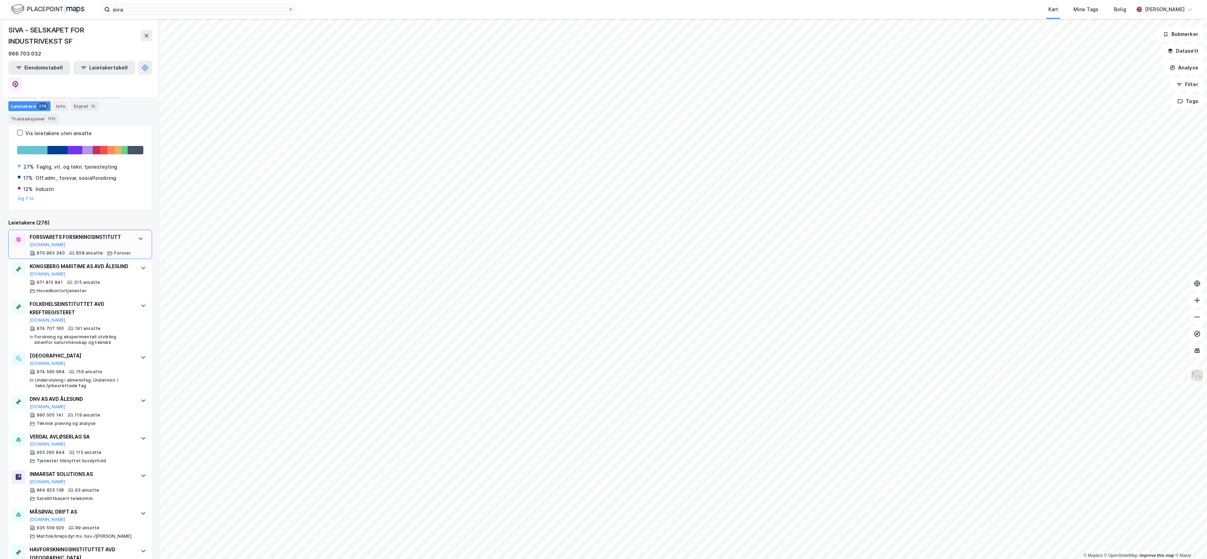 The height and width of the screenshot is (559, 1207). I want to click on div: Info, so click(61, 106).